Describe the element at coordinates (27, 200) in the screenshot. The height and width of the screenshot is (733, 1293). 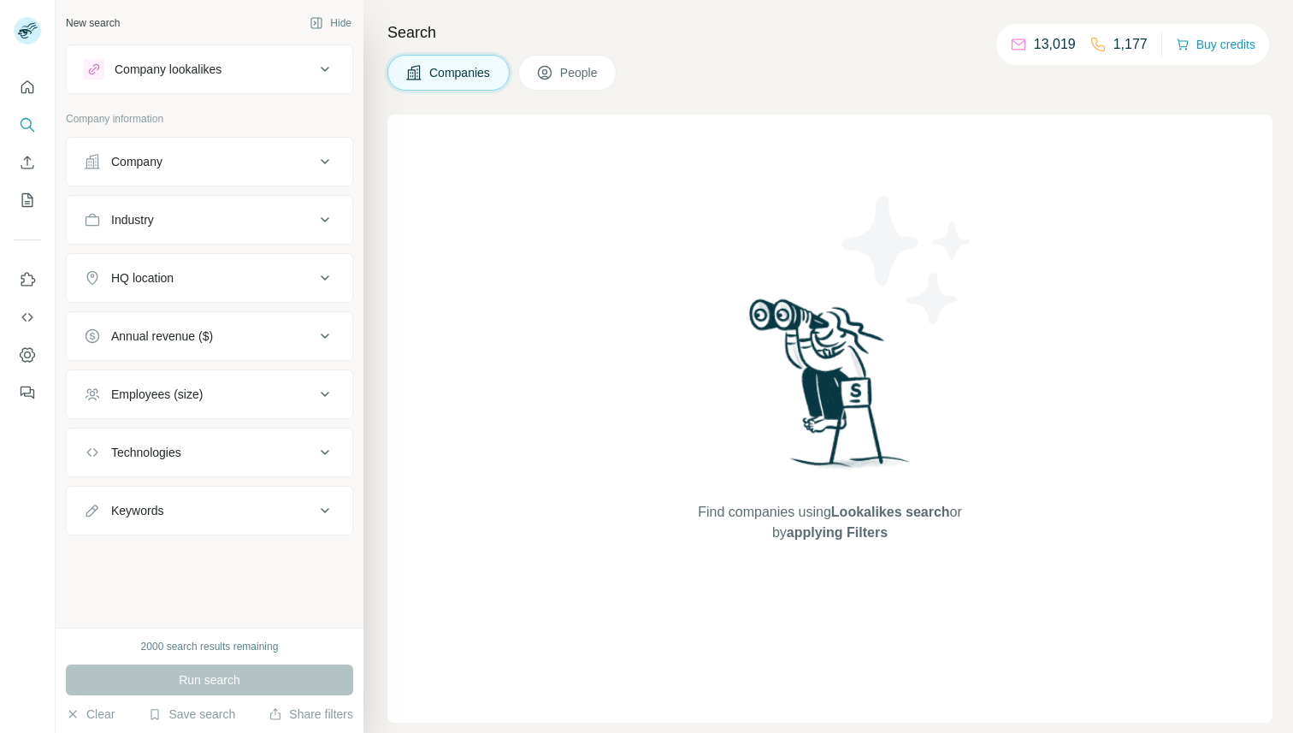
I see `button: My lists` at that location.